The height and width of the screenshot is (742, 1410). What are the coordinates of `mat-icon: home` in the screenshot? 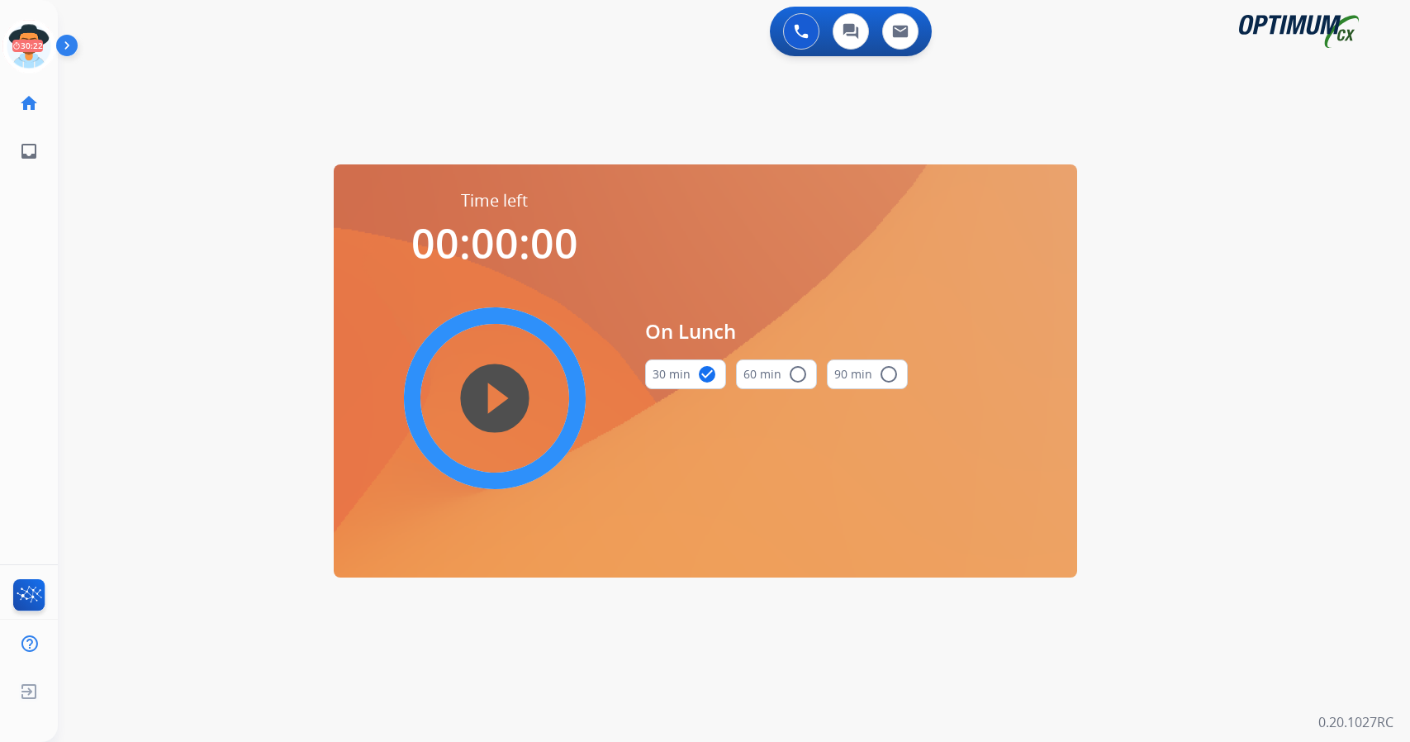 It's located at (29, 103).